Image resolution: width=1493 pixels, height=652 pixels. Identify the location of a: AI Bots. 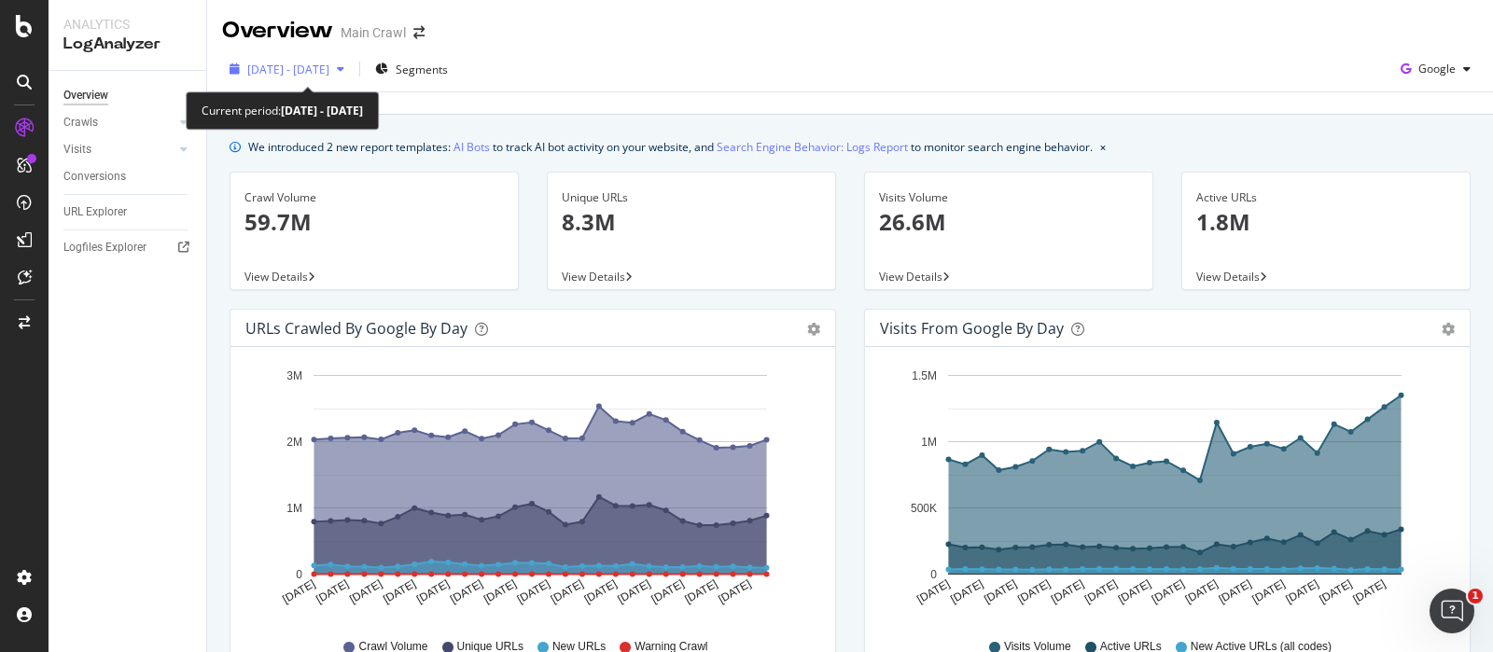
(471, 146).